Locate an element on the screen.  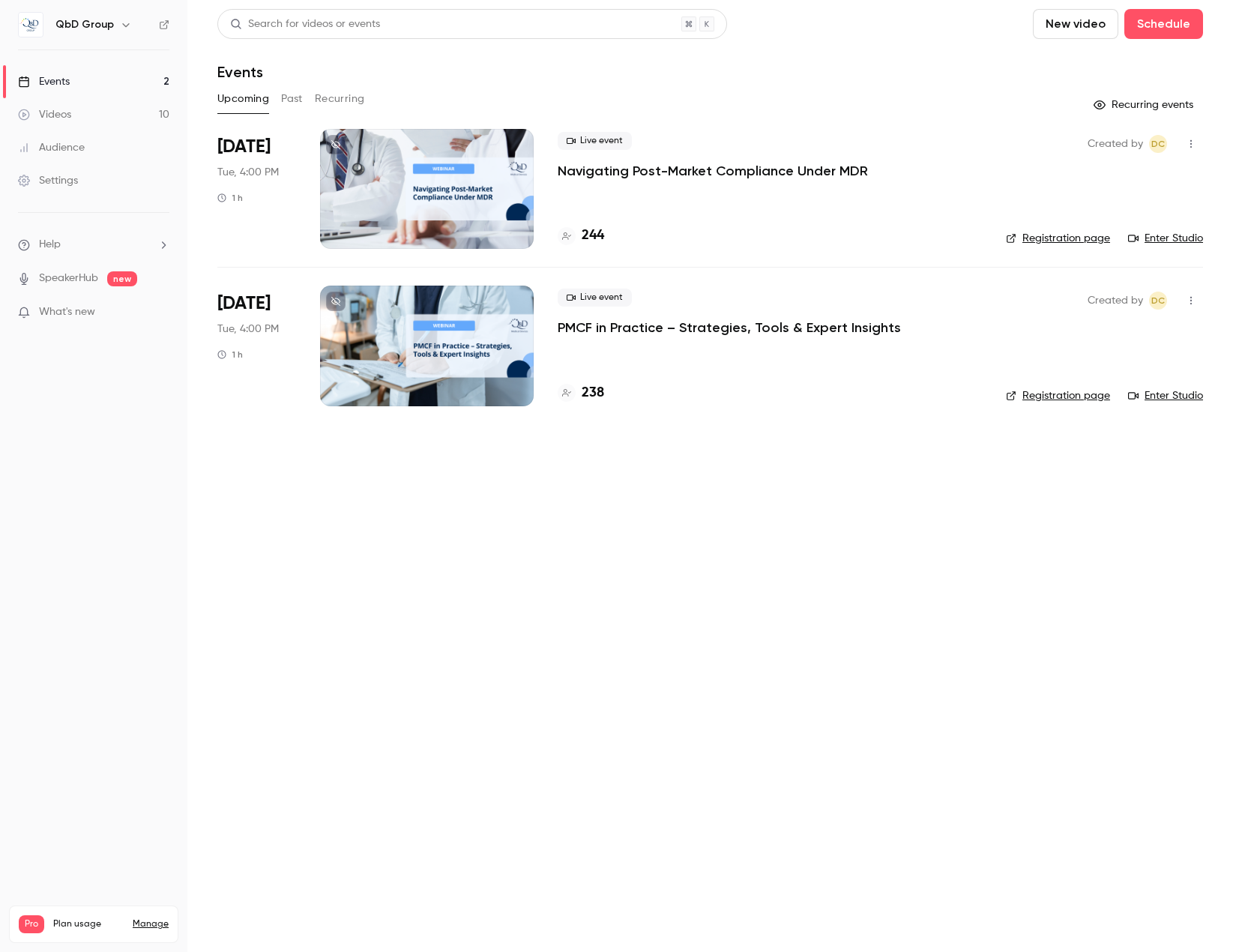
button: Schedule is located at coordinates (1164, 24).